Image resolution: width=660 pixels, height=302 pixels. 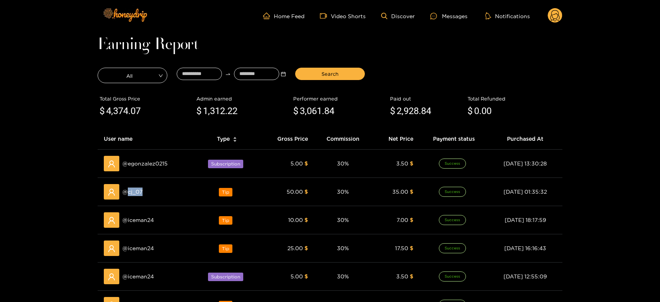 What do you see at coordinates (400, 192) in the screenshot?
I see `span: 35.00` at bounding box center [400, 192].